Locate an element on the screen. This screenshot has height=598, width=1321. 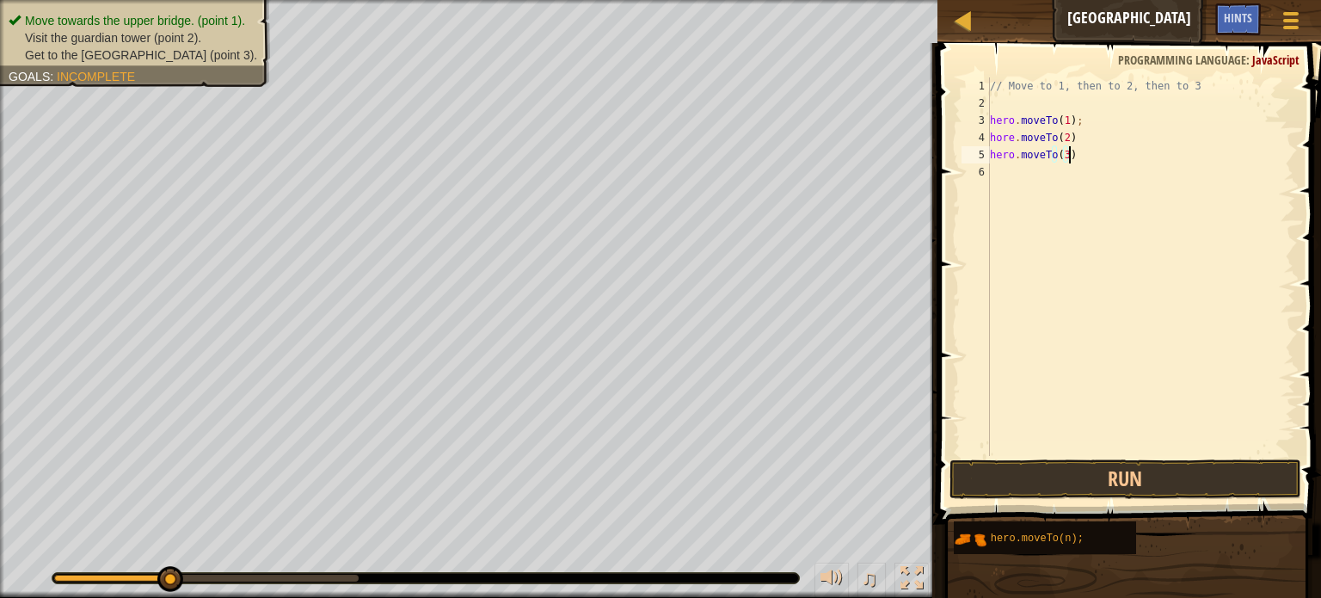
div: 1 is located at coordinates (975, 86).